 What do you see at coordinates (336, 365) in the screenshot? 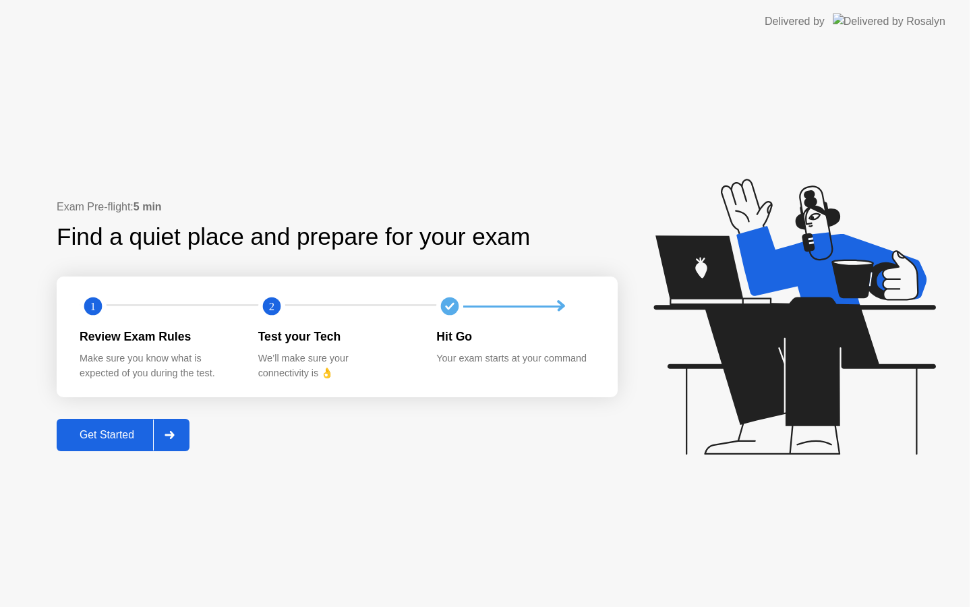
I see `div: We’ll make sure your connectivity is 👌` at bounding box center [336, 365].